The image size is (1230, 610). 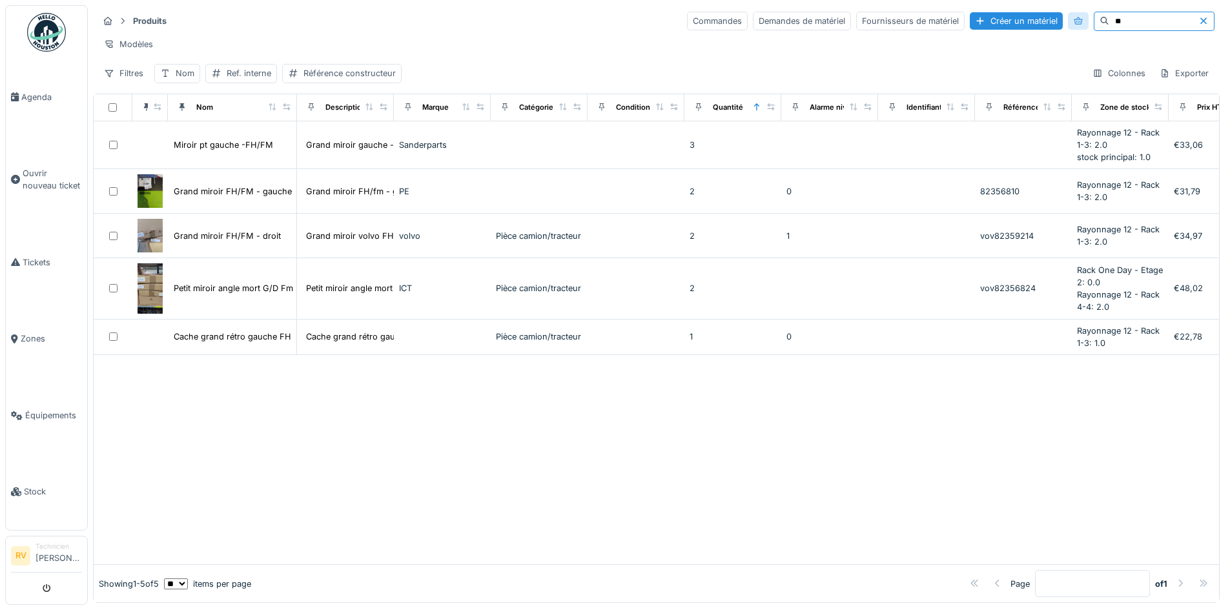 What do you see at coordinates (1119, 73) in the screenshot?
I see `div: Colonnes` at bounding box center [1119, 73].